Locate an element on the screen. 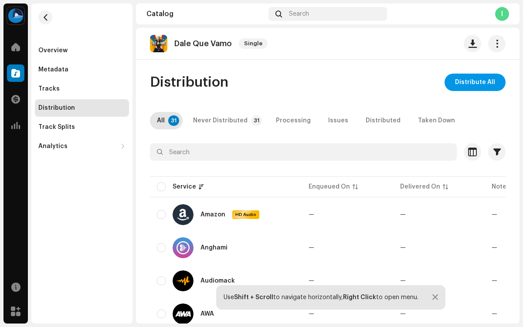 The image size is (523, 327). re-m-nav-item: Overview is located at coordinates (82, 51).